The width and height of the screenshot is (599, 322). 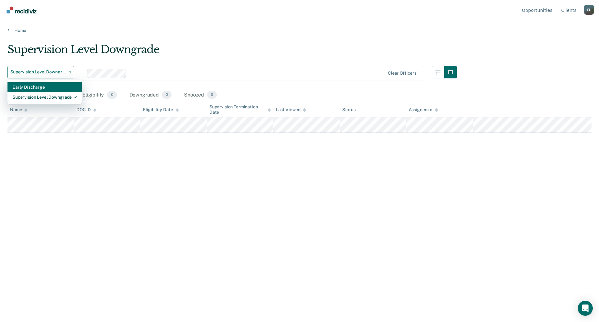 I want to click on div: Early Discharge, so click(x=45, y=87).